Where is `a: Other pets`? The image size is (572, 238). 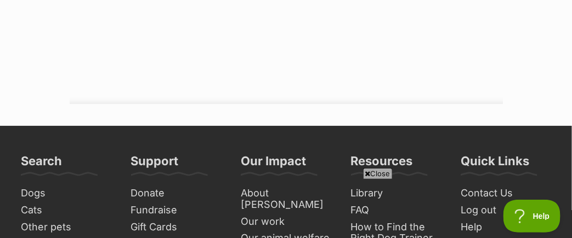
a: Other pets is located at coordinates (66, 227).